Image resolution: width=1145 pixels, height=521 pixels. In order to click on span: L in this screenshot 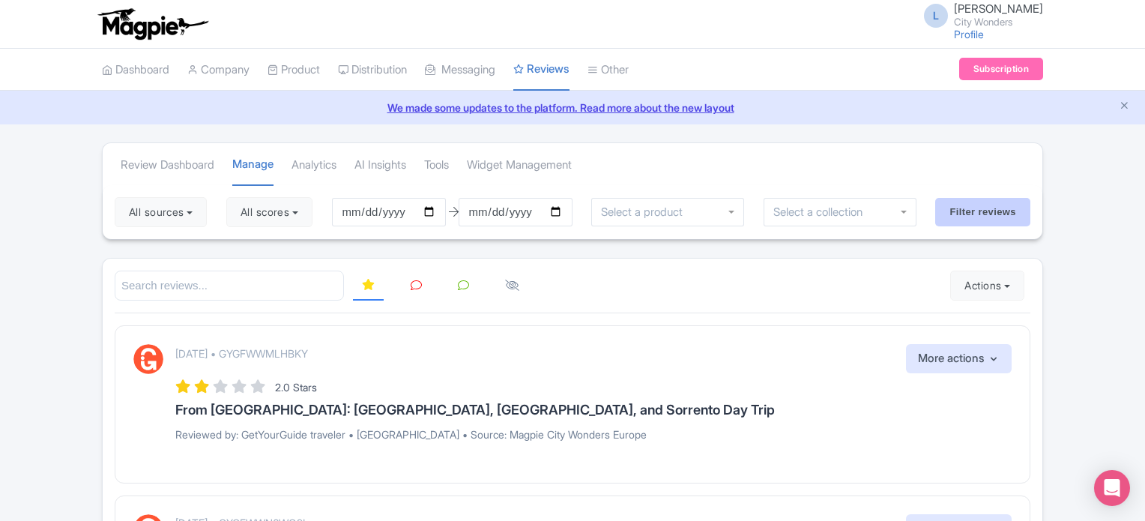, I will do `click(936, 16)`.